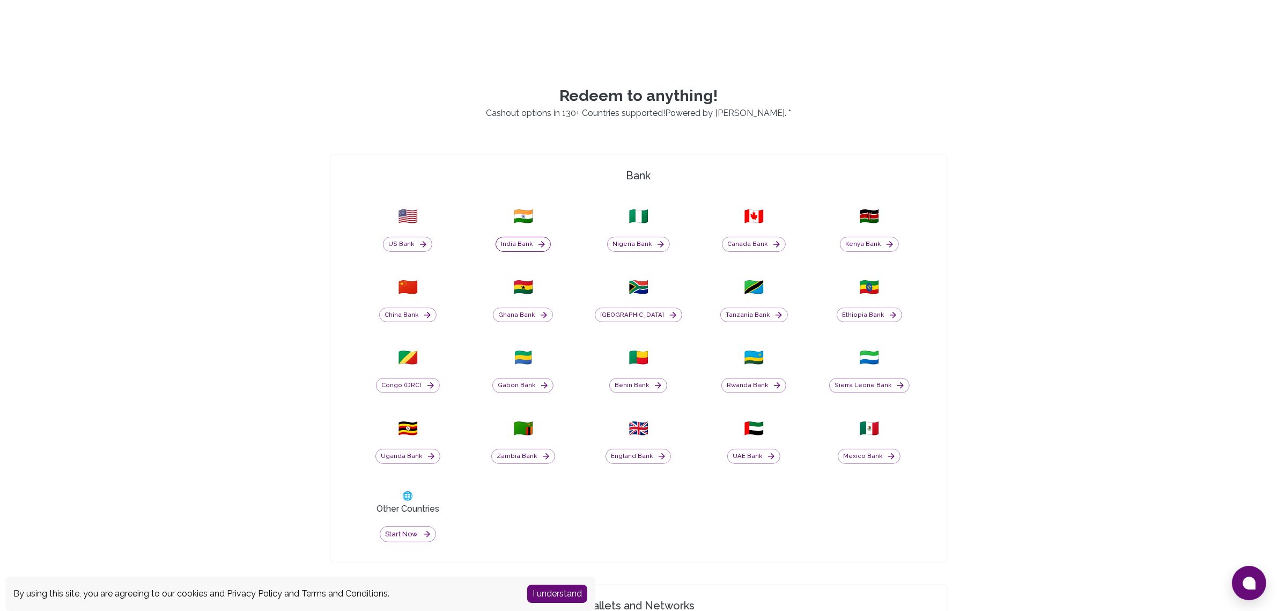  I want to click on div: By using this site, you are agreeing to our cookies and and ., so click(262, 593).